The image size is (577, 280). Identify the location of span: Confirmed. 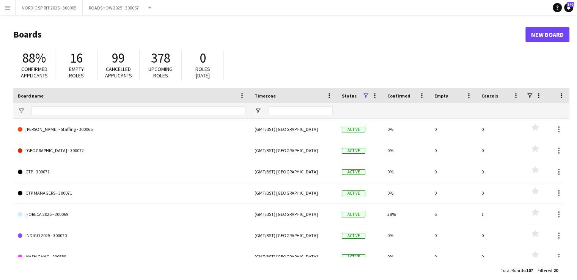
(399, 96).